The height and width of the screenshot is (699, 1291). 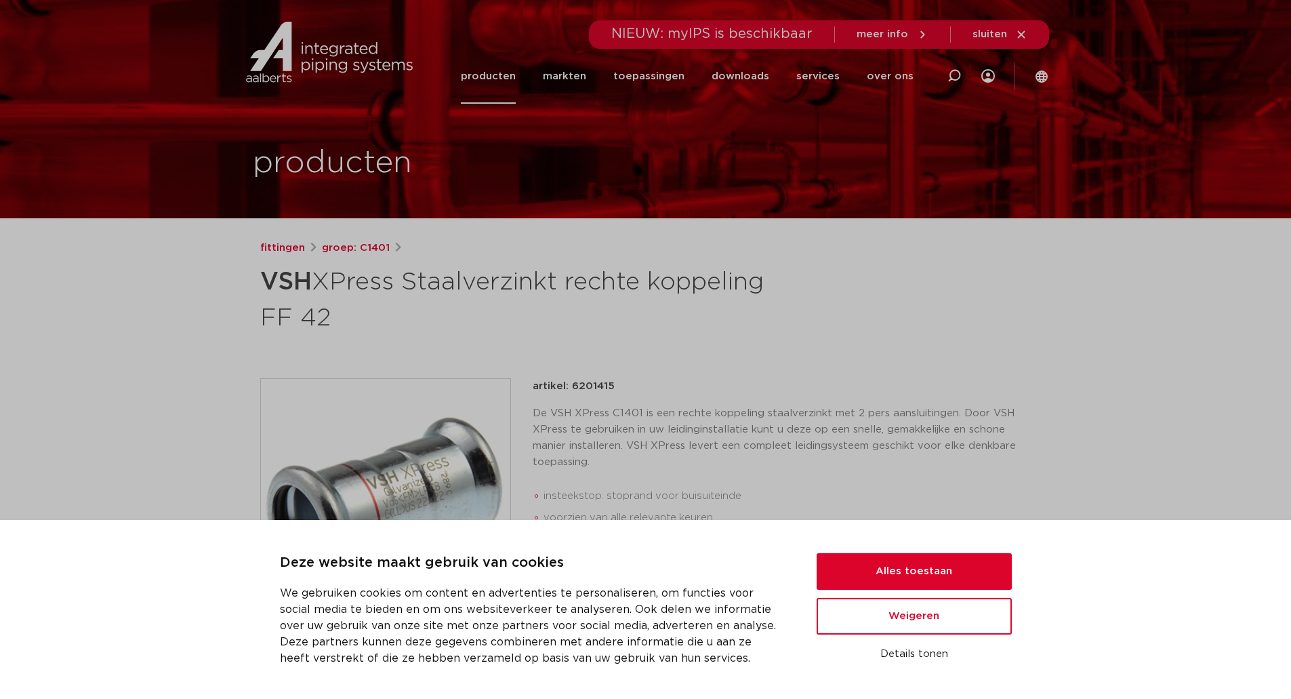 What do you see at coordinates (740, 76) in the screenshot?
I see `a: downloads` at bounding box center [740, 76].